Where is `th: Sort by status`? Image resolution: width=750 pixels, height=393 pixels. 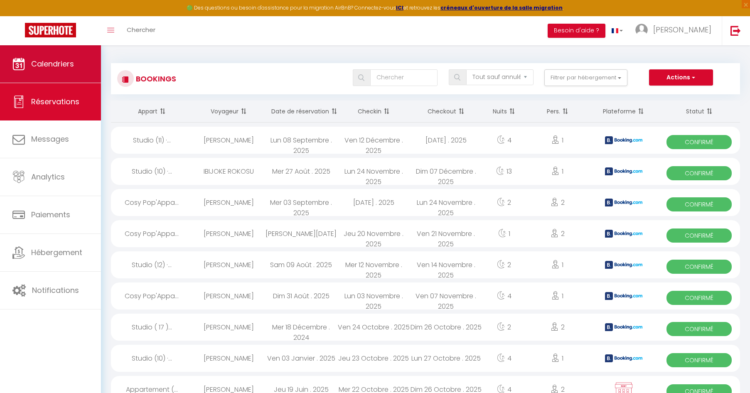
th: Sort by status is located at coordinates (699, 111).